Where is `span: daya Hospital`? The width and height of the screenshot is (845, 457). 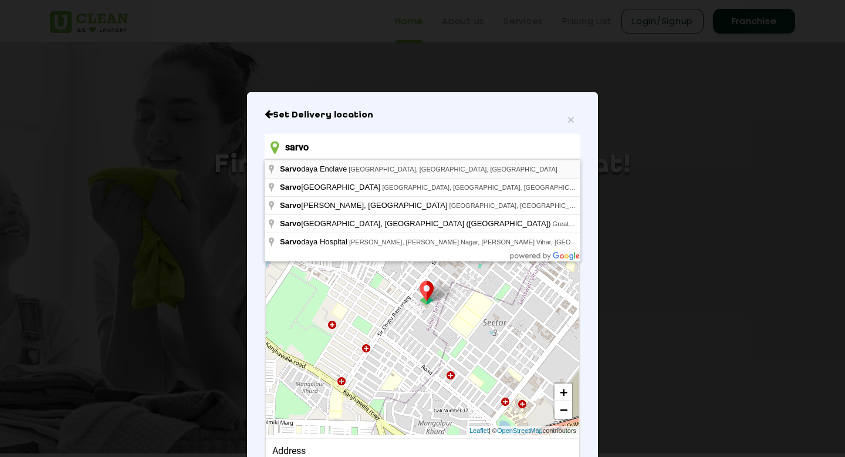
span: daya Hospital is located at coordinates (315, 241).